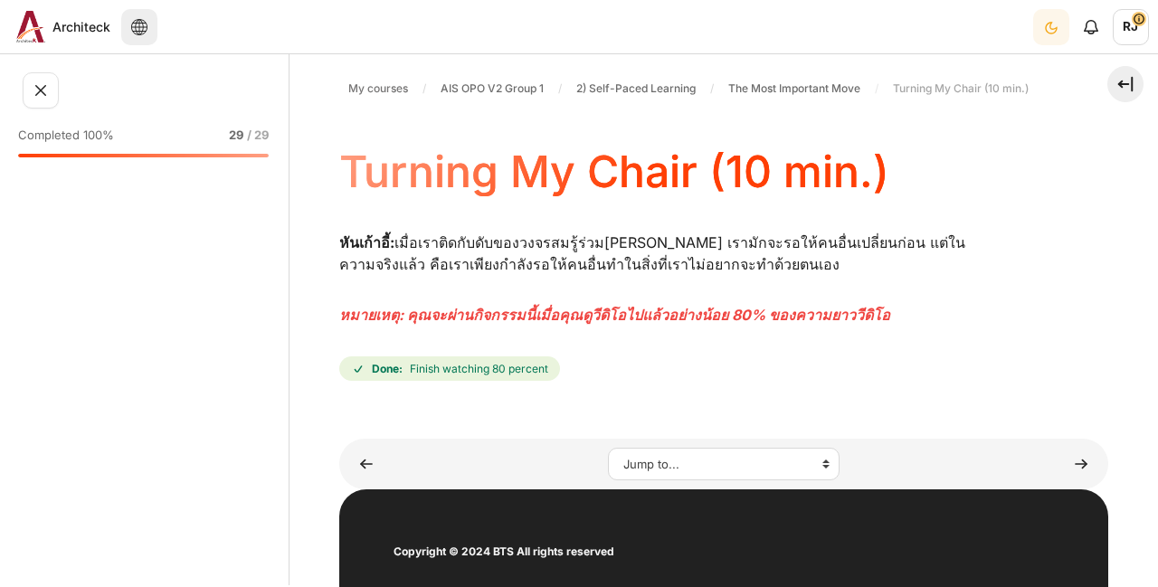 This screenshot has height=587, width=1158. I want to click on span: AIS OPO V2 Group 1, so click(492, 89).